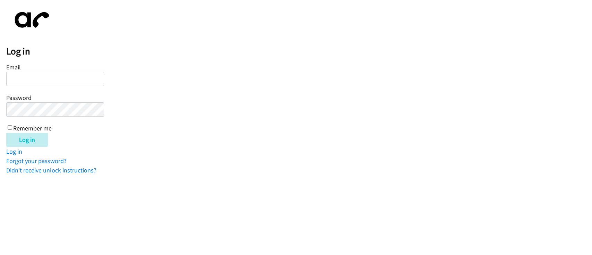  What do you see at coordinates (31, 20) in the screenshot?
I see `img: aphone-8a226864a2ddd6a5e75d1ebefc011f4aa8f32683c2d82f3fb0802fe031f96514.svg` at bounding box center [31, 20].